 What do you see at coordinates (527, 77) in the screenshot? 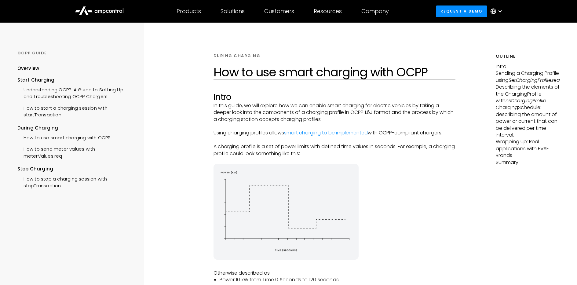
I see `p: Sending a Charging Profile using` at bounding box center [527, 77].